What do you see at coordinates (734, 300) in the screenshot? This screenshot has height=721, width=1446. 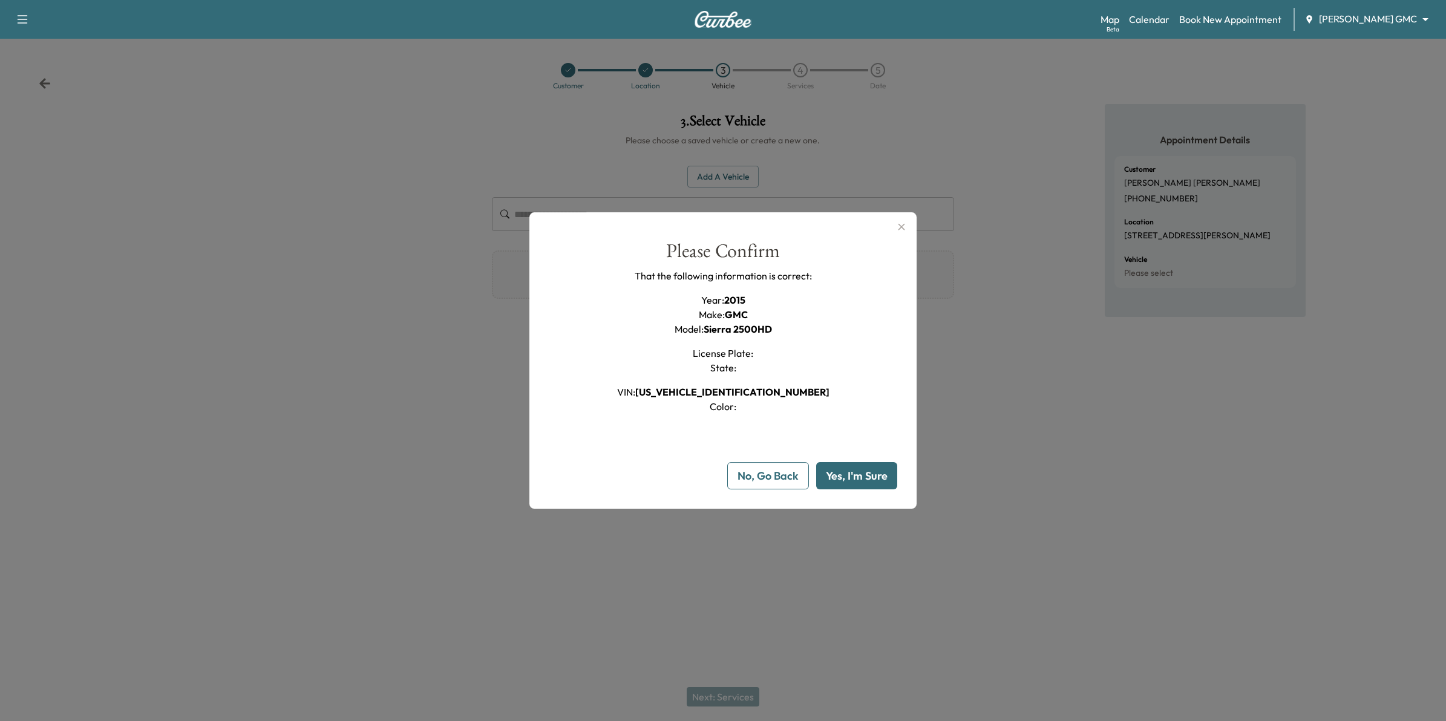 I see `span: 2015` at bounding box center [734, 300].